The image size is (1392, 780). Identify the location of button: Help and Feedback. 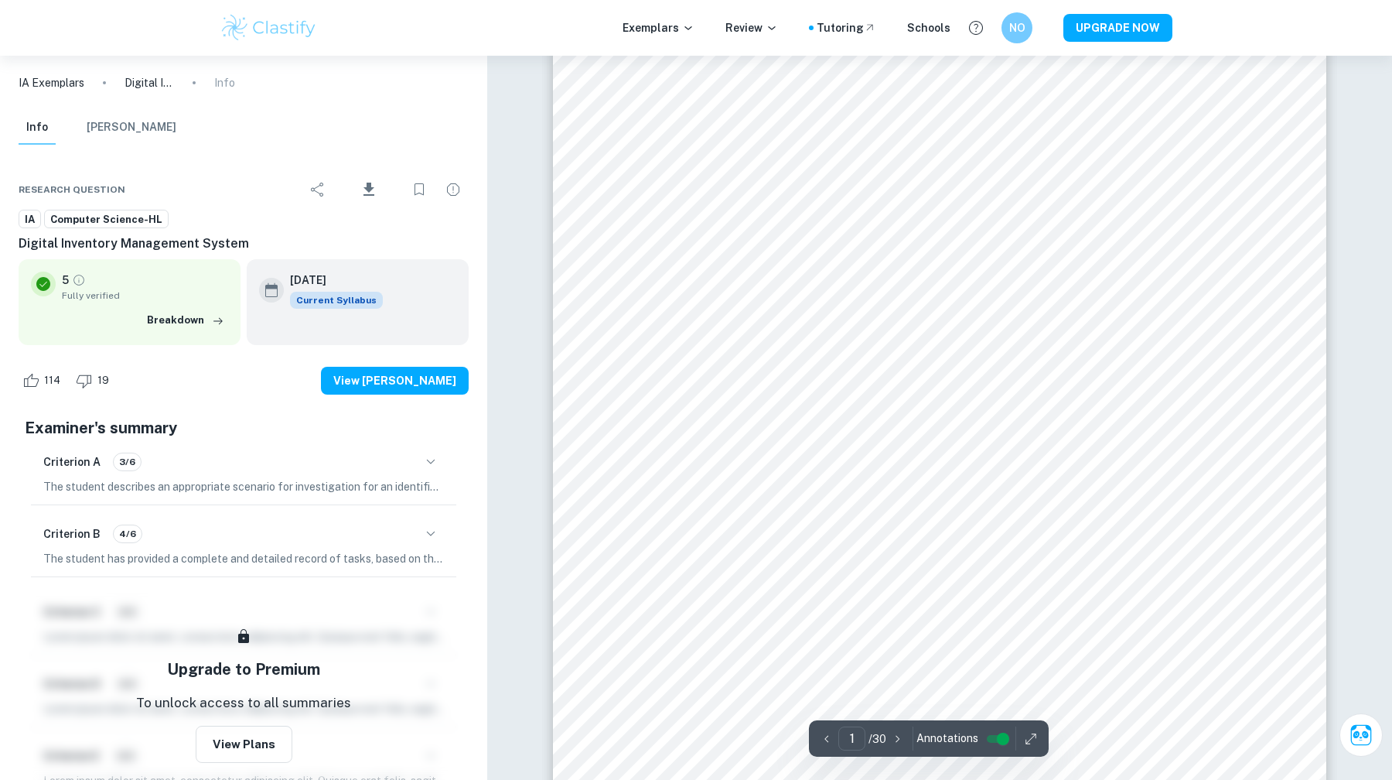
(976, 28).